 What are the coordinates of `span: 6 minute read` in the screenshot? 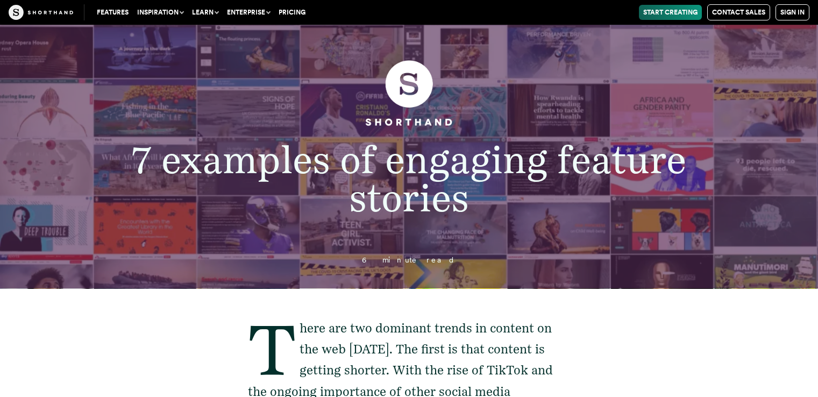 It's located at (409, 260).